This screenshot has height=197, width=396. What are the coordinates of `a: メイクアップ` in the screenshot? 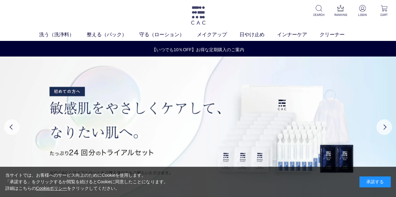 It's located at (218, 35).